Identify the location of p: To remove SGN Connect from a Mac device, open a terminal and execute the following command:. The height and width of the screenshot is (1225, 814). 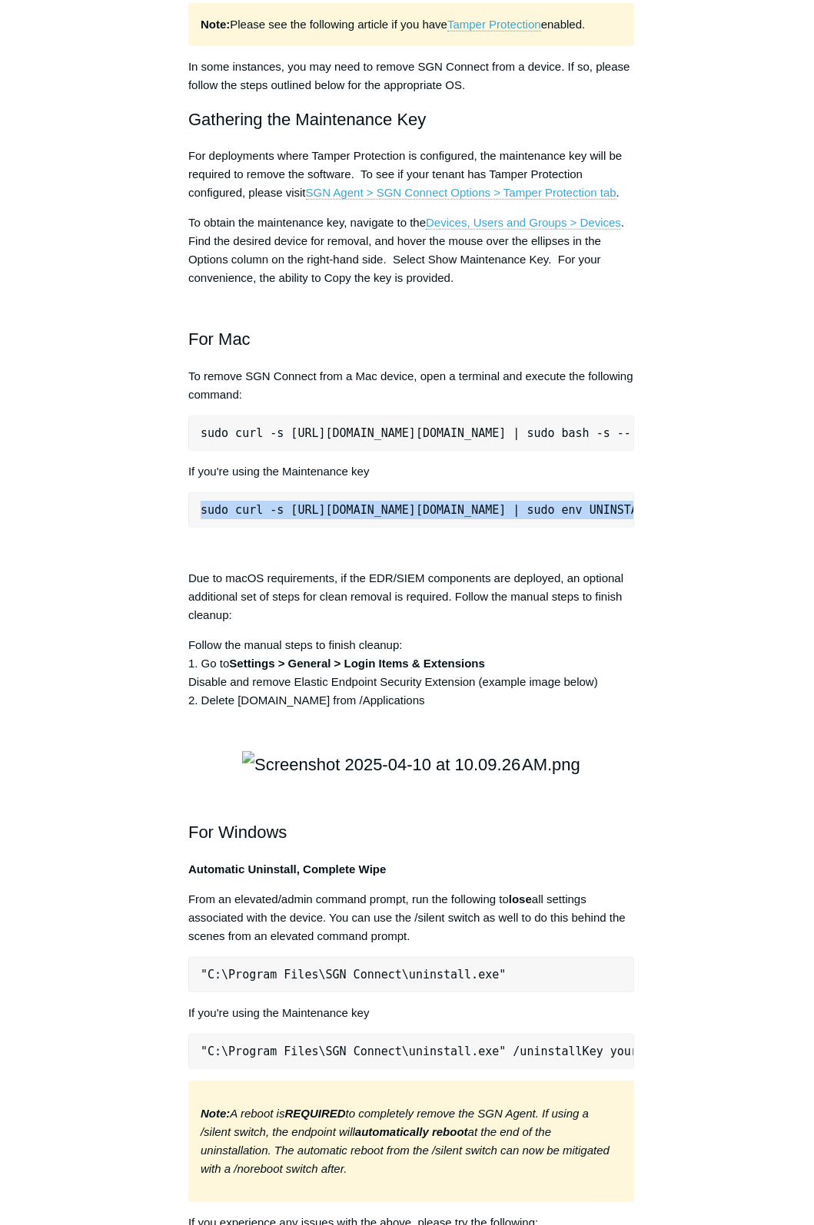
(411, 386).